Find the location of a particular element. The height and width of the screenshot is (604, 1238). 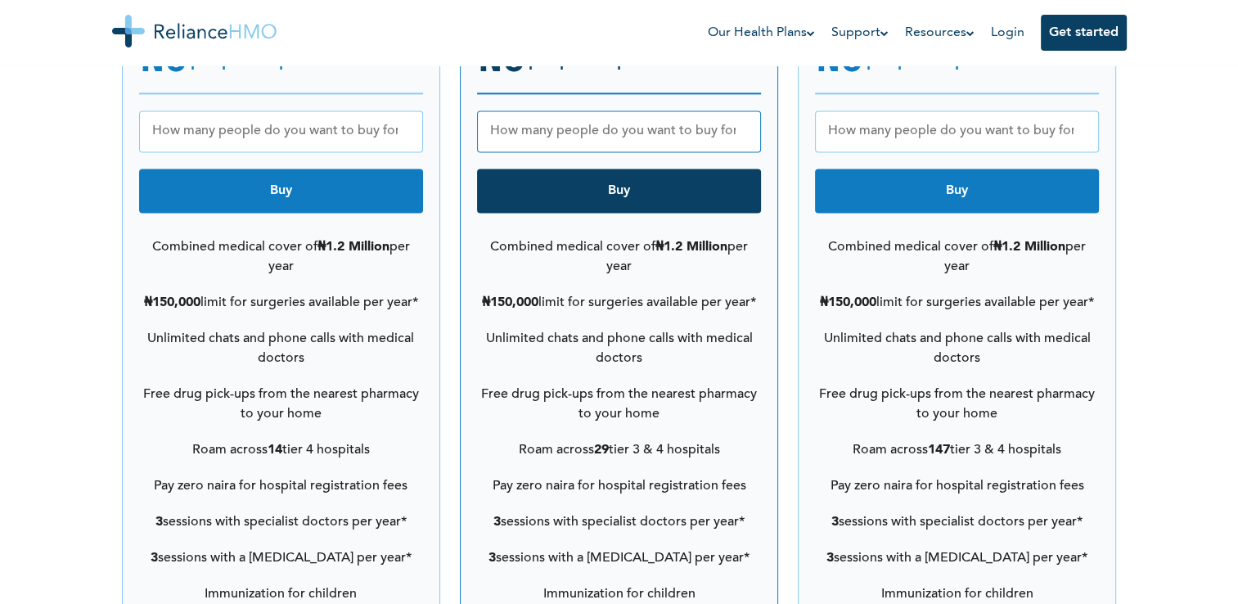

button: Get started is located at coordinates (1083, 33).